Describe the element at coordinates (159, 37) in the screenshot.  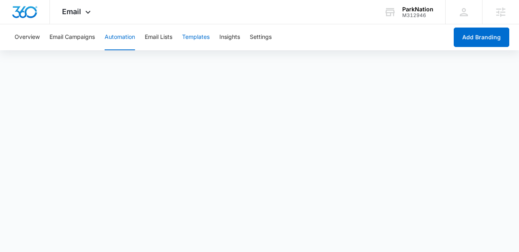
I see `button: Email Lists` at that location.